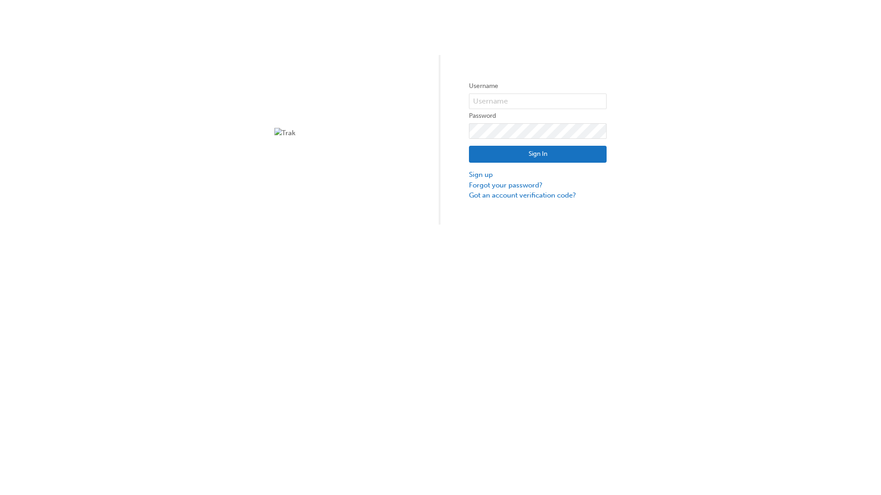  I want to click on label: Username, so click(538, 86).